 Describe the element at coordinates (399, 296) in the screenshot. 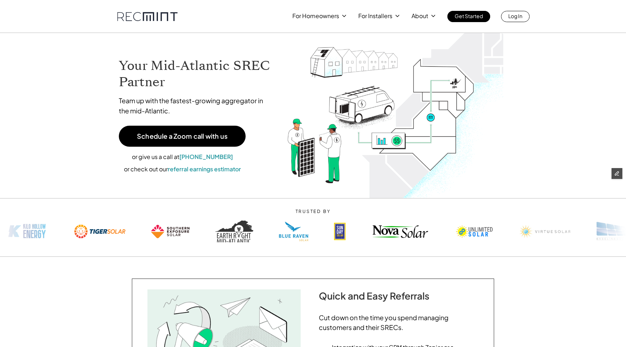

I see `h2: Quick and Easy Referrals` at that location.